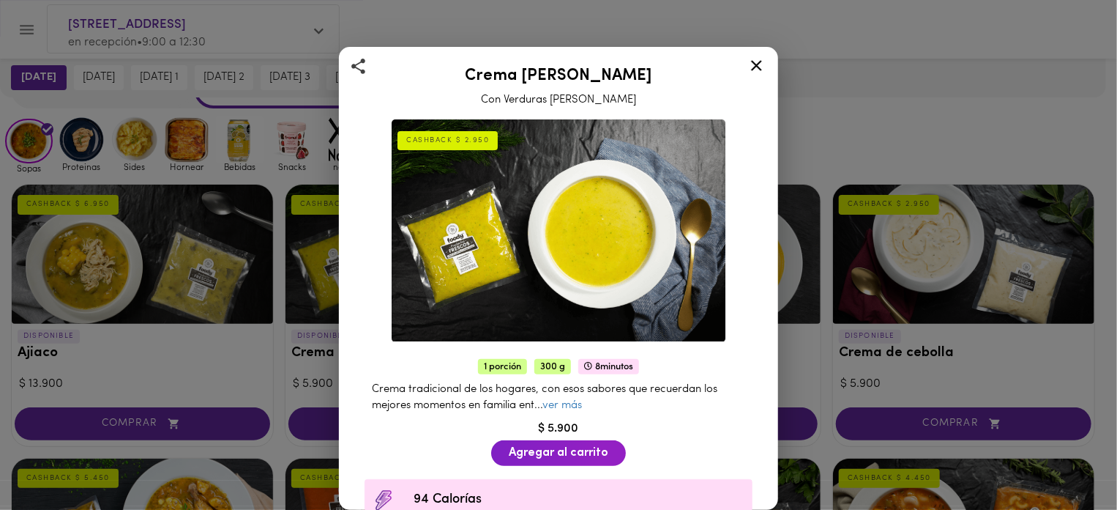  What do you see at coordinates (559, 428) in the screenshot?
I see `div: $ 5.900` at bounding box center [559, 428].